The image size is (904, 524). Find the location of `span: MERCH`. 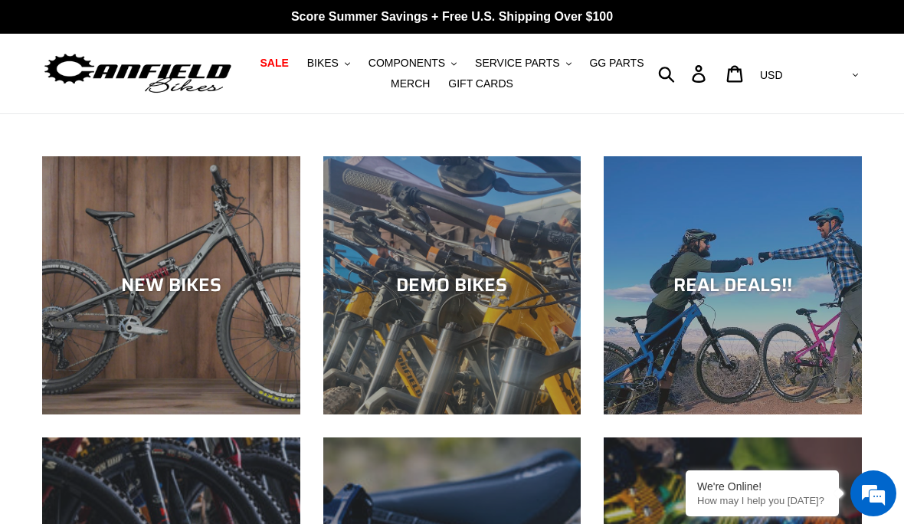

span: MERCH is located at coordinates (410, 84).